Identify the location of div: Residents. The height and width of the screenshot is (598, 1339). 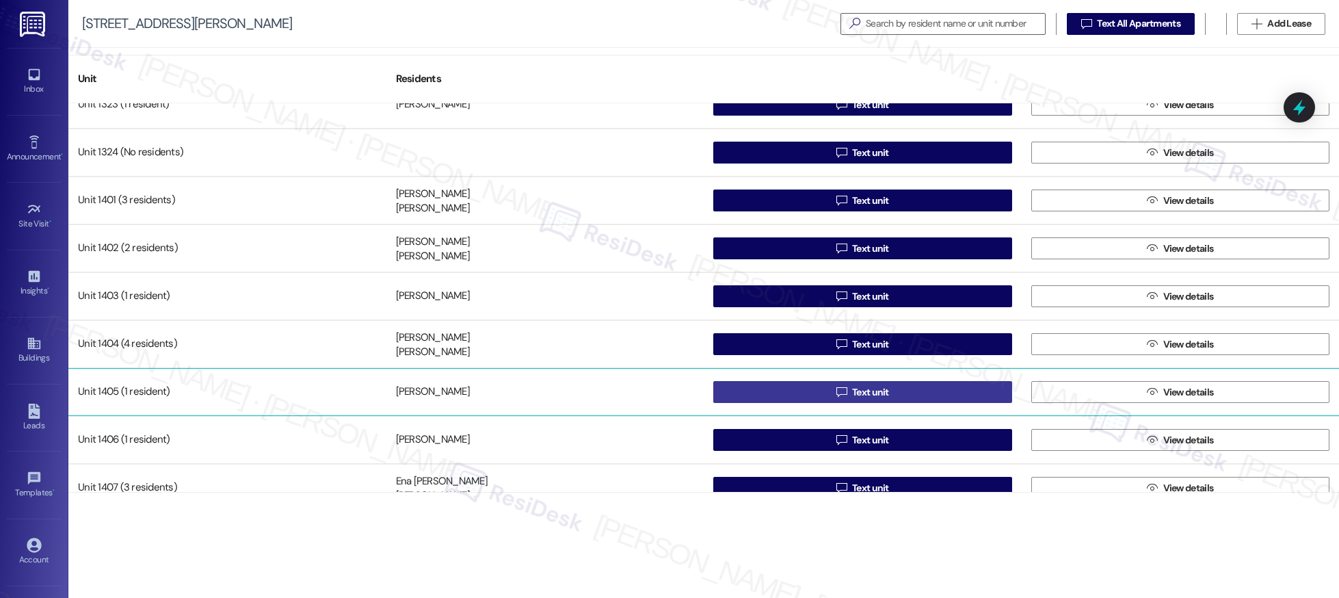
(545, 79).